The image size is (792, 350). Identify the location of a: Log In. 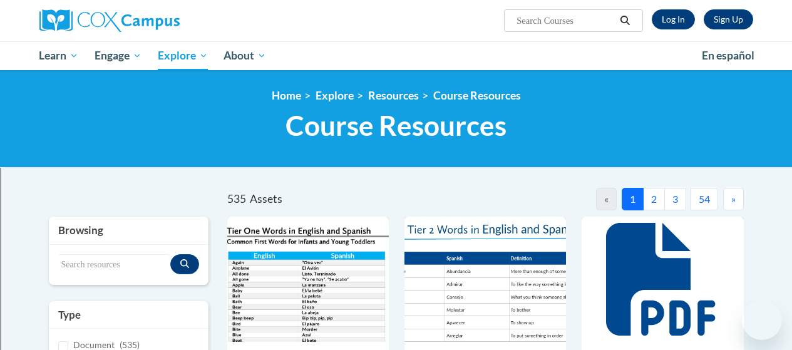
(673, 19).